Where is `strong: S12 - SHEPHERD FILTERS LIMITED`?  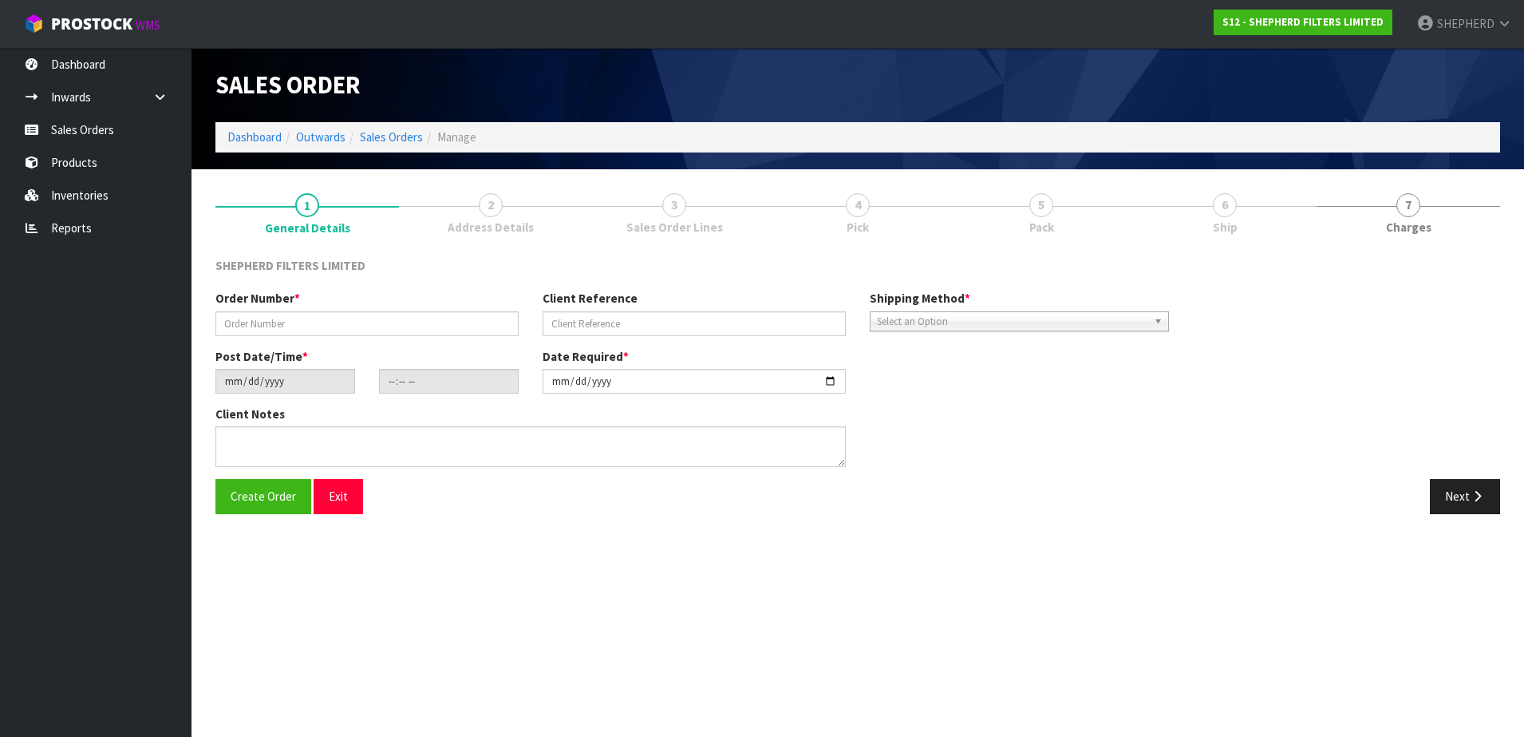
strong: S12 - SHEPHERD FILTERS LIMITED is located at coordinates (1303, 22).